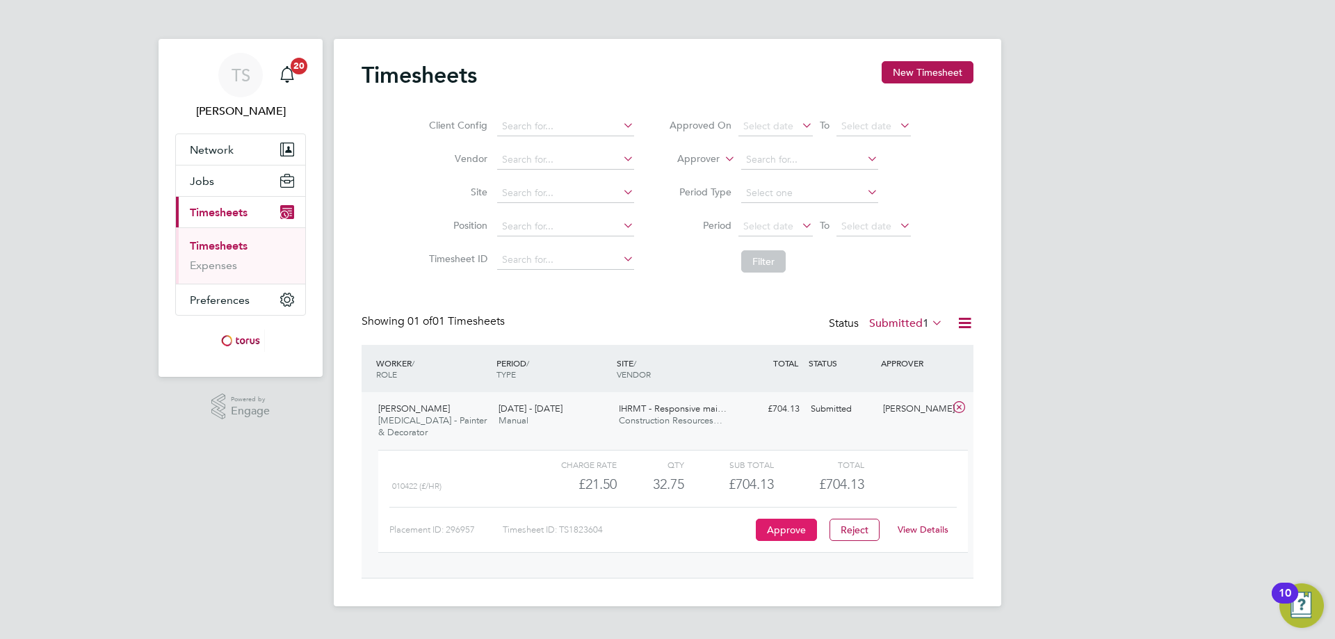 Image resolution: width=1335 pixels, height=639 pixels. What do you see at coordinates (841, 409) in the screenshot?
I see `div: Submitted` at bounding box center [841, 409].